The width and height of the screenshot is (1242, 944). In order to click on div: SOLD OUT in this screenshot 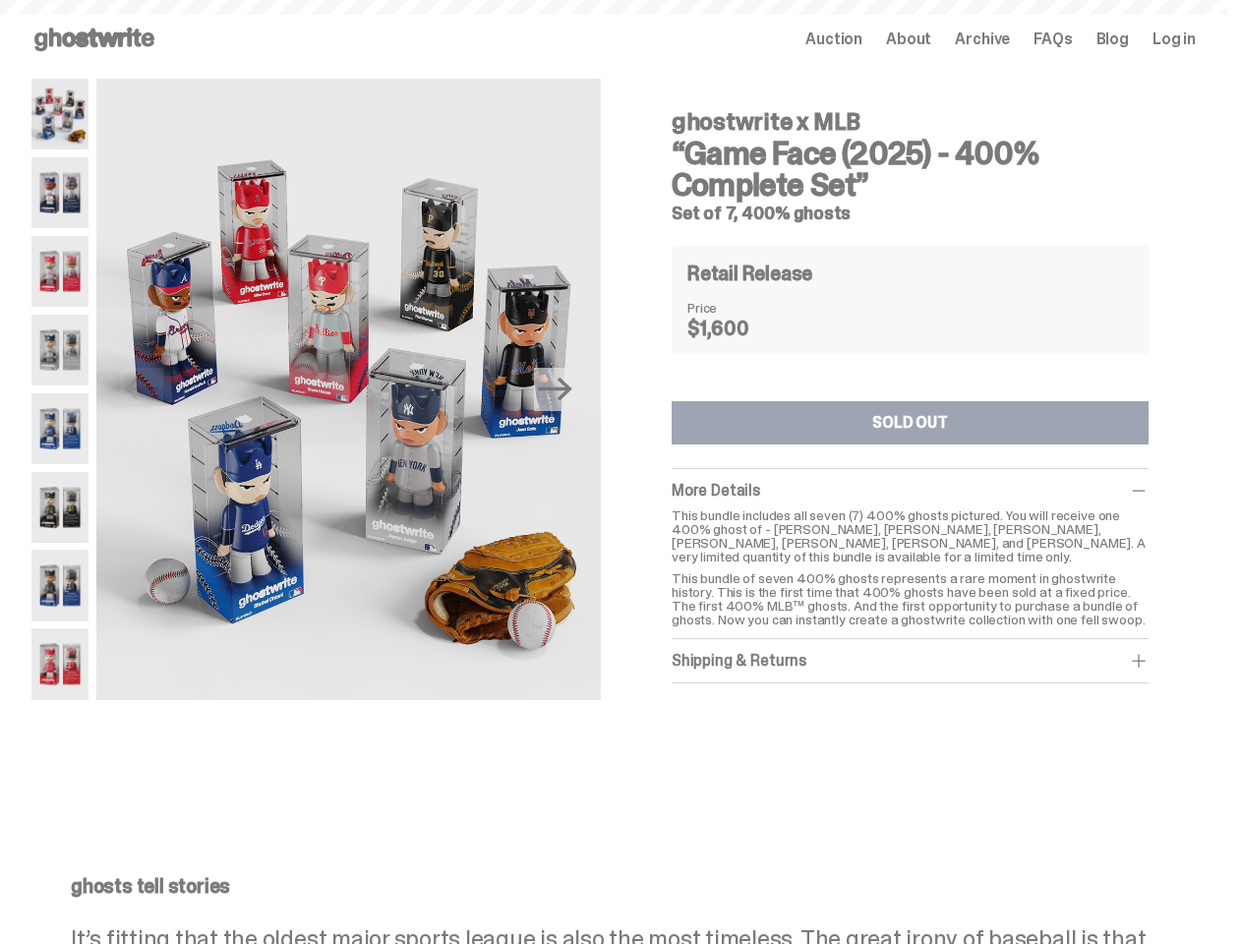, I will do `click(910, 423)`.